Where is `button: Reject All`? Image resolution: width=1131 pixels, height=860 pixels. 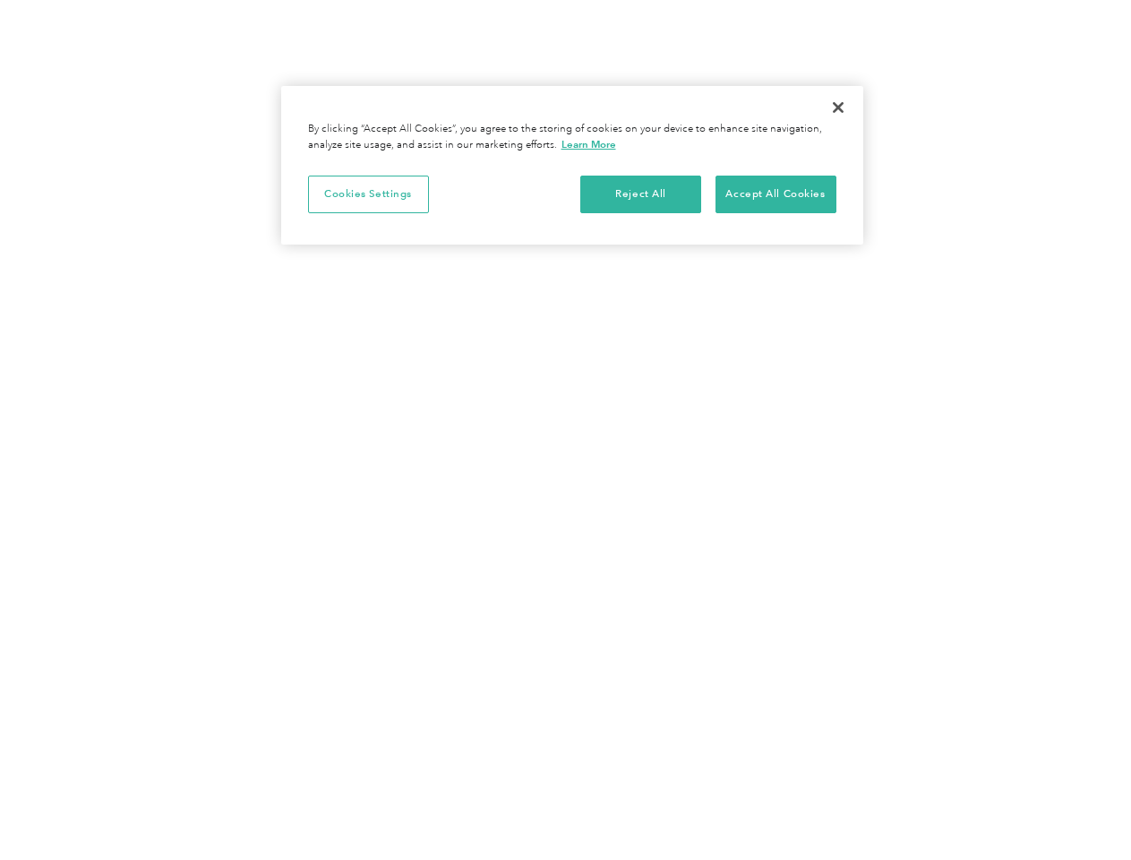 button: Reject All is located at coordinates (640, 194).